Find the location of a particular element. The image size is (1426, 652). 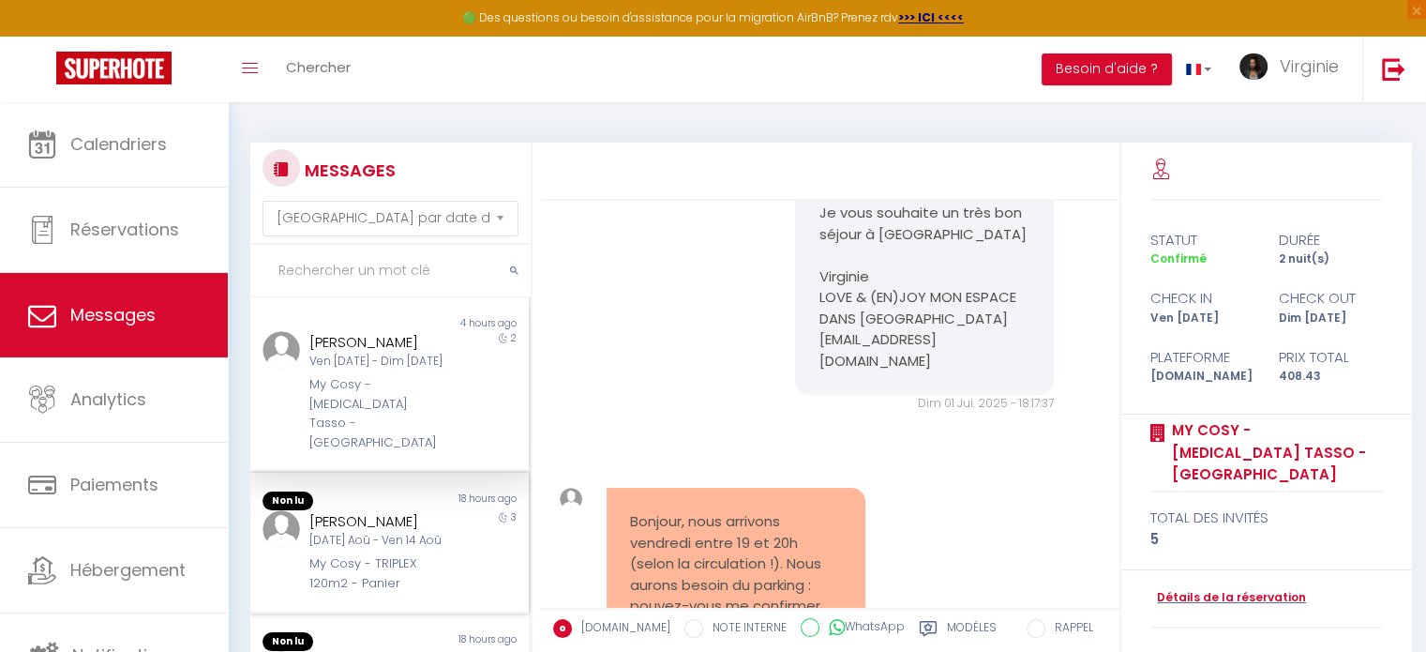

label: Modèles is located at coordinates (971, 630).